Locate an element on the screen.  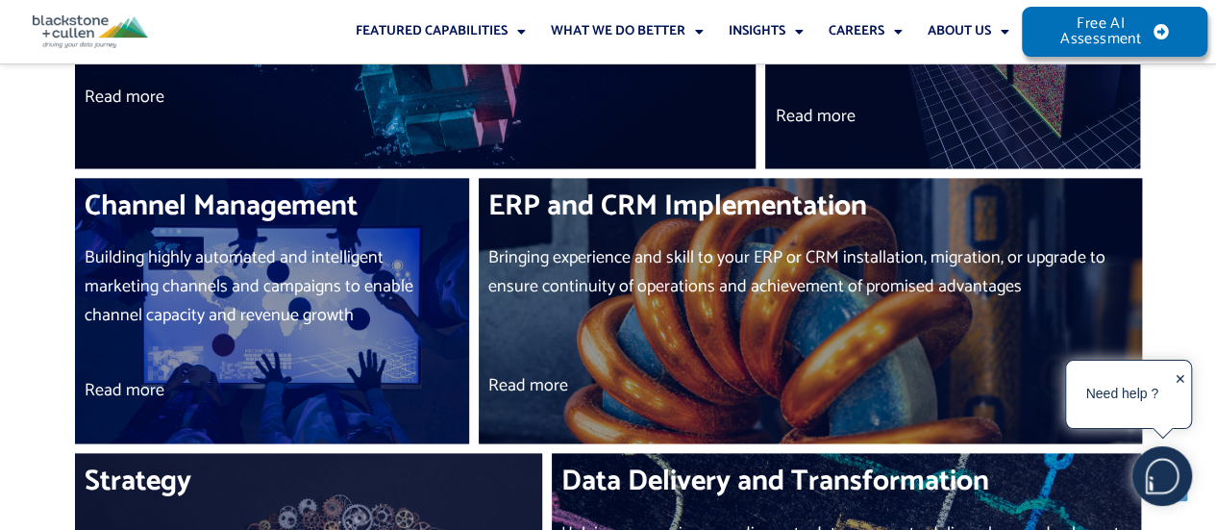
a: Channel Management is located at coordinates (221, 206).